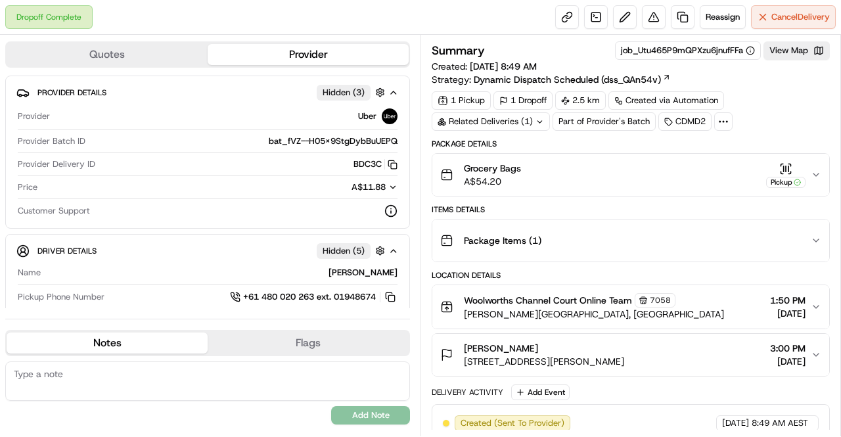 The image size is (841, 437). What do you see at coordinates (685, 122) in the screenshot?
I see `div: CDMD2` at bounding box center [685, 122].